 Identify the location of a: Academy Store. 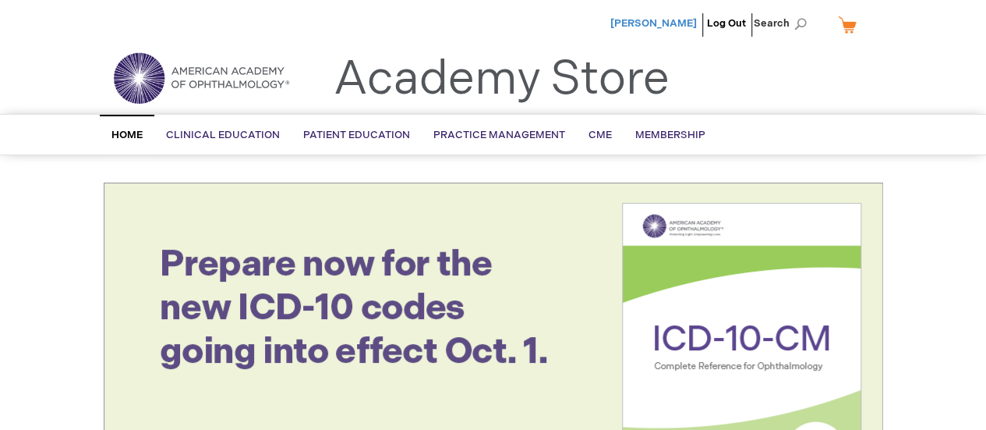
(501, 80).